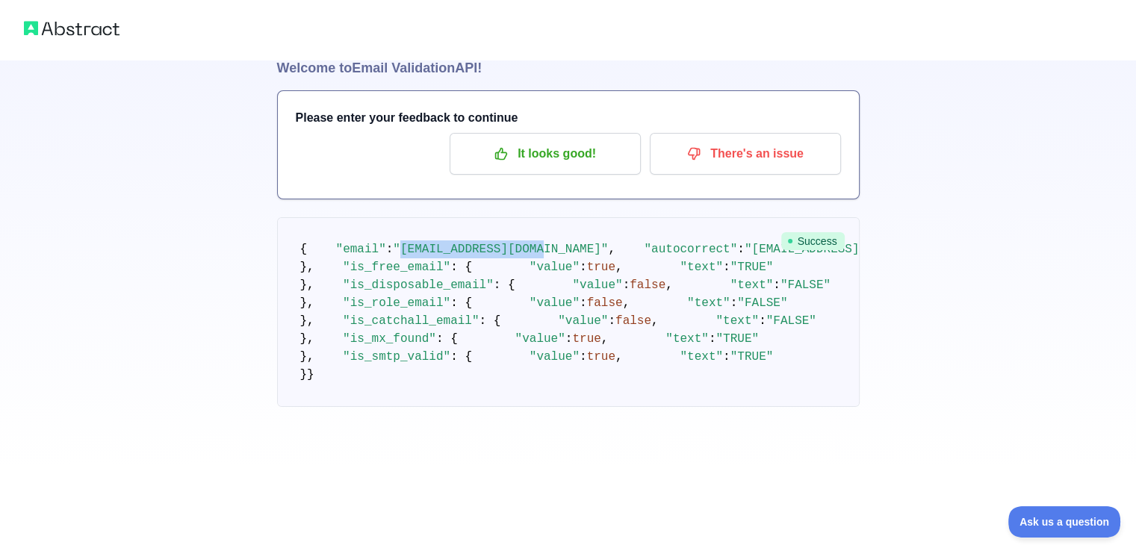 The height and width of the screenshot is (545, 1136). I want to click on span: "is_mx_found", so click(389, 339).